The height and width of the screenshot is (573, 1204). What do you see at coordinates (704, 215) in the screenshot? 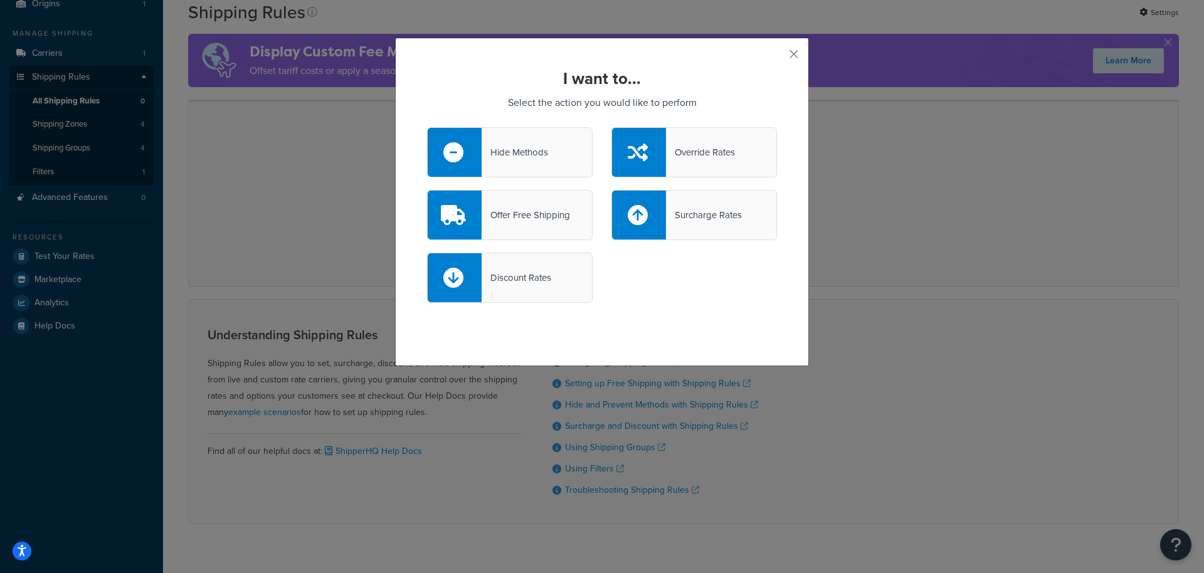
I see `div: Surcharge Rates` at bounding box center [704, 215].